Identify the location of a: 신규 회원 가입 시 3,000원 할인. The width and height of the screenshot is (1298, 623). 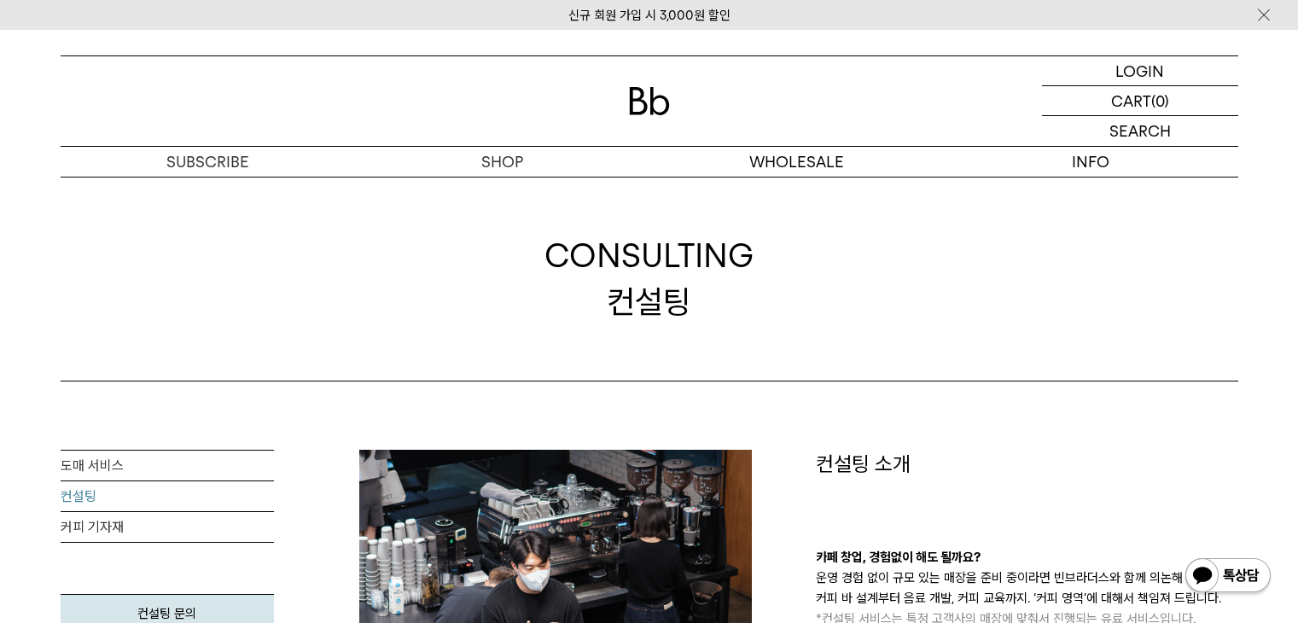
(650, 15).